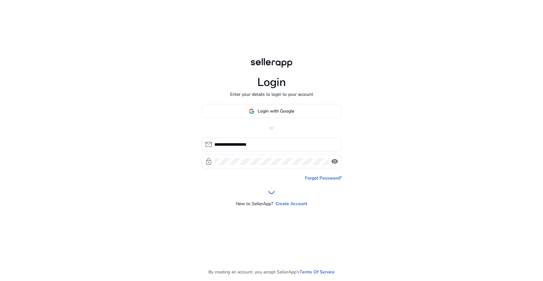 Image resolution: width=543 pixels, height=281 pixels. Describe the element at coordinates (291, 203) in the screenshot. I see `a: Create Account` at that location.